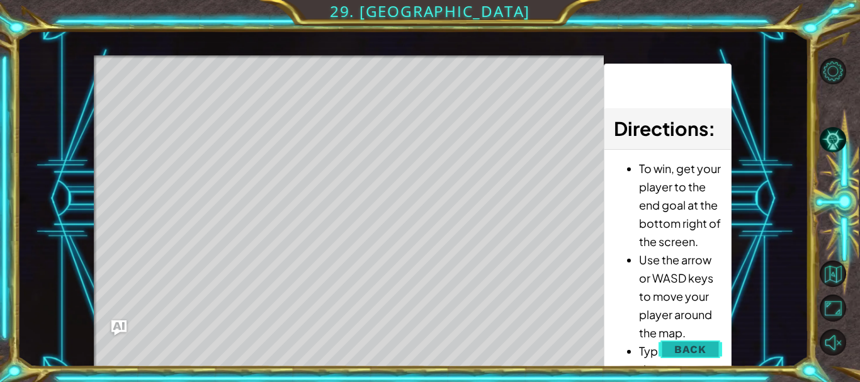 This screenshot has width=860, height=382. I want to click on button: Back, so click(690, 349).